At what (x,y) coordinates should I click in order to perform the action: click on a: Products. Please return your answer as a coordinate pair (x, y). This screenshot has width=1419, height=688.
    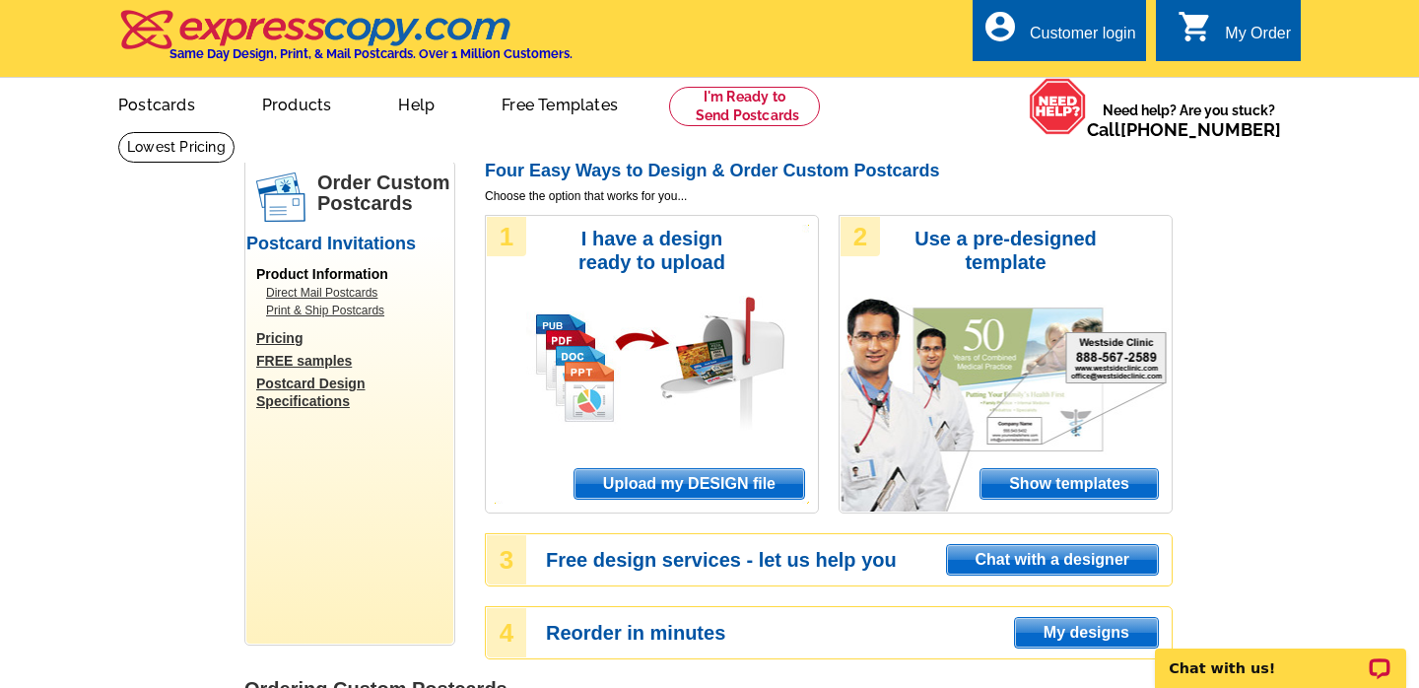
    Looking at the image, I should click on (297, 102).